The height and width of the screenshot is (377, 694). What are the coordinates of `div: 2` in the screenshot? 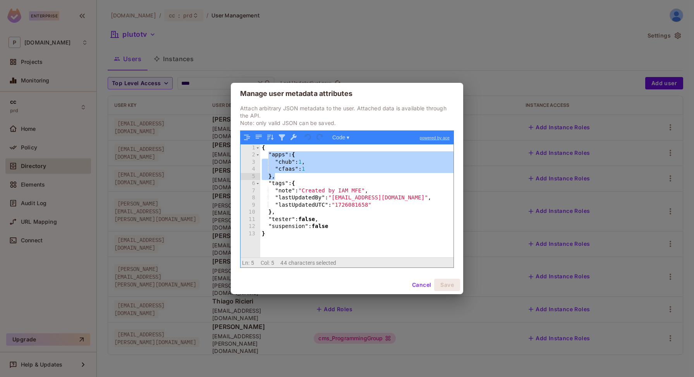 It's located at (250, 155).